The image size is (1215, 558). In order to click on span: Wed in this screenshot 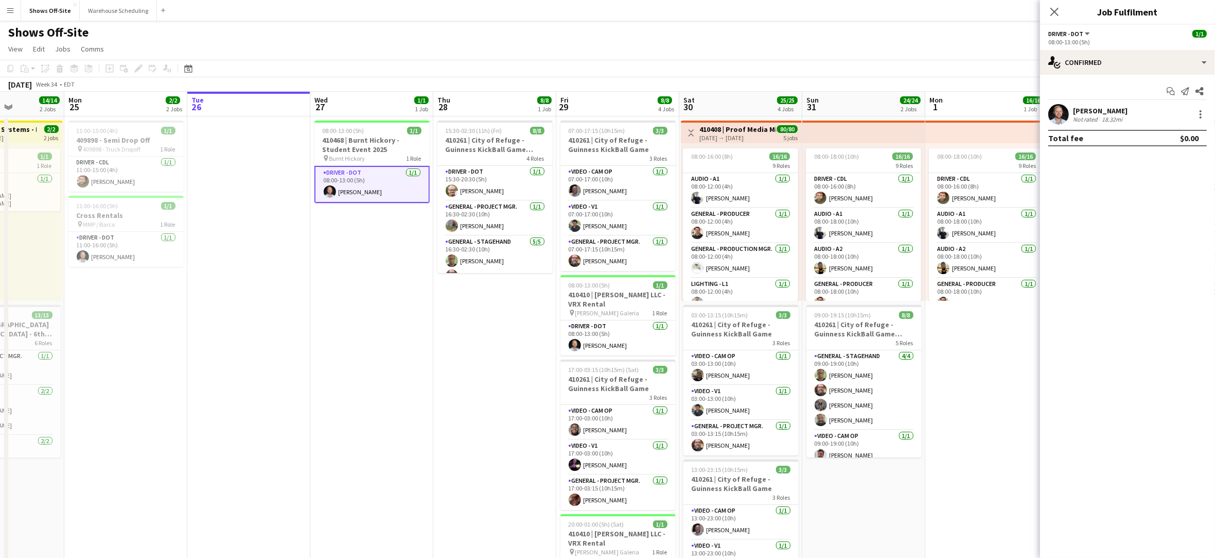, I will do `click(321, 100)`.